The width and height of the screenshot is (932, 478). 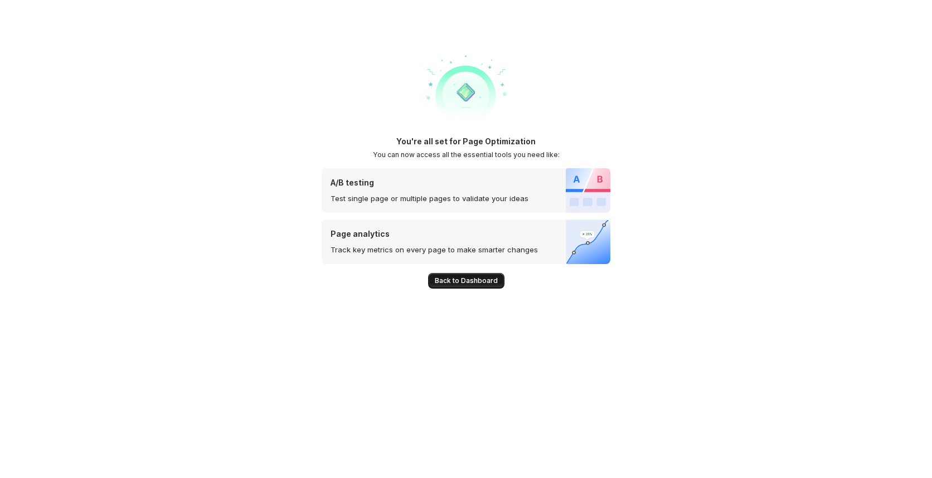 I want to click on h2: You can now access all the essential tools you need like:, so click(x=466, y=155).